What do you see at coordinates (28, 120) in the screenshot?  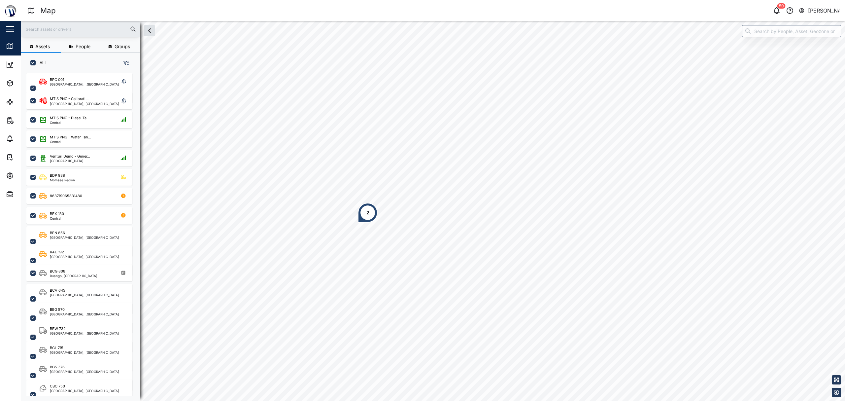 I see `div: Reports` at bounding box center [28, 120].